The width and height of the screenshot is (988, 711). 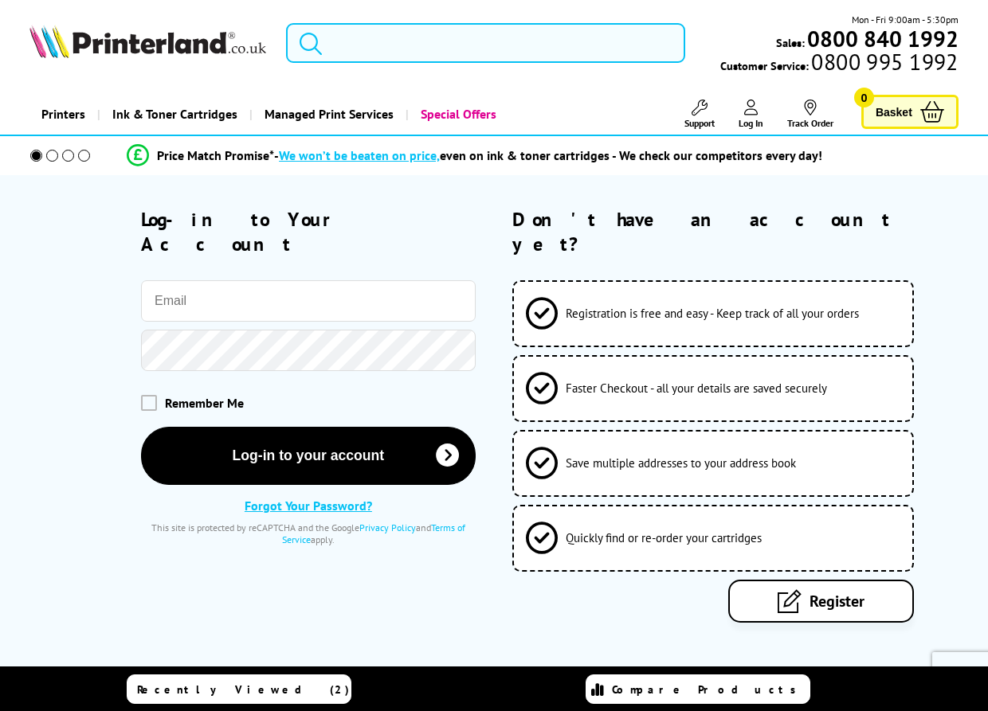 I want to click on span: Price Match Promise*, so click(x=215, y=155).